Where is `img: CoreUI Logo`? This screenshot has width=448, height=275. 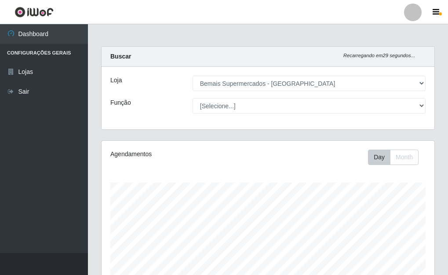 img: CoreUI Logo is located at coordinates (34, 12).